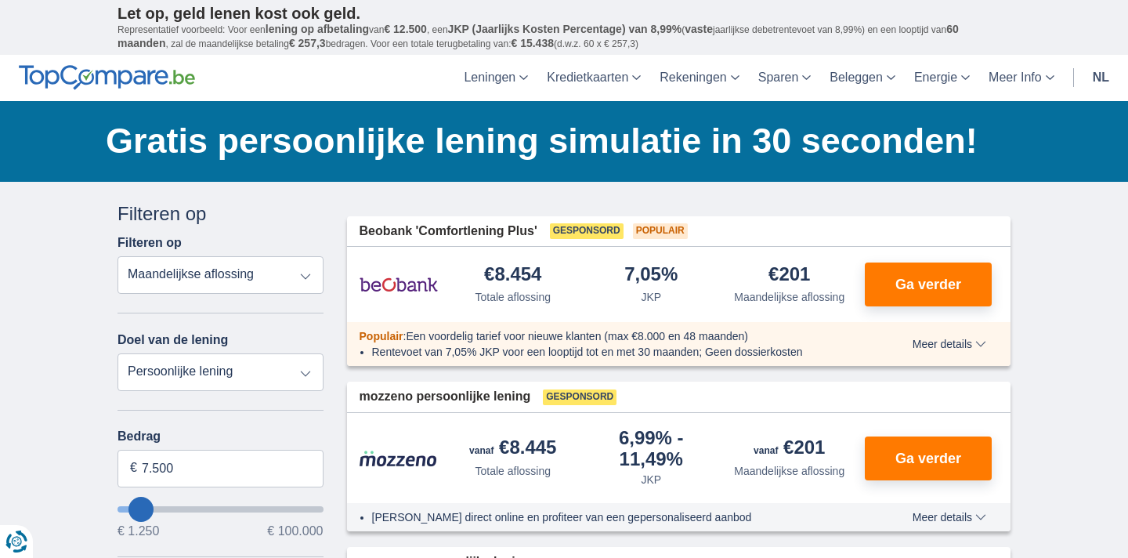 This screenshot has width=1128, height=558. Describe the element at coordinates (564, 13) in the screenshot. I see `p: Let op, geld lenen kost ook geld.` at that location.